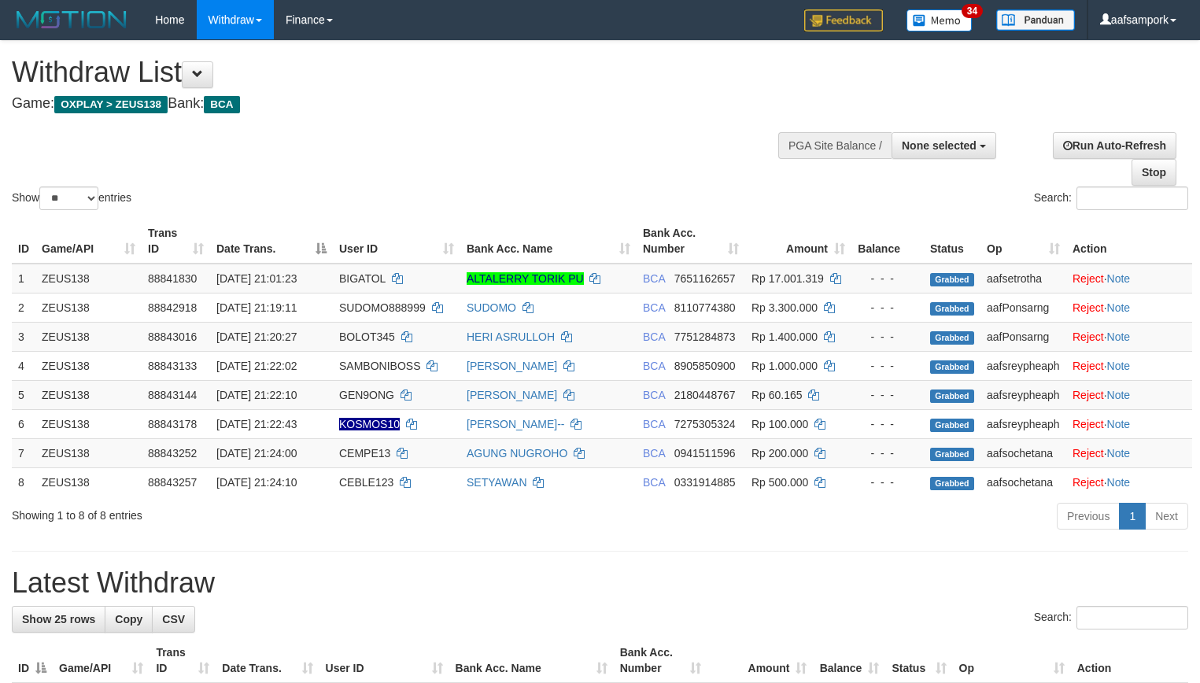 Image resolution: width=1200 pixels, height=683 pixels. What do you see at coordinates (24, 307) in the screenshot?
I see `td: 2` at bounding box center [24, 307].